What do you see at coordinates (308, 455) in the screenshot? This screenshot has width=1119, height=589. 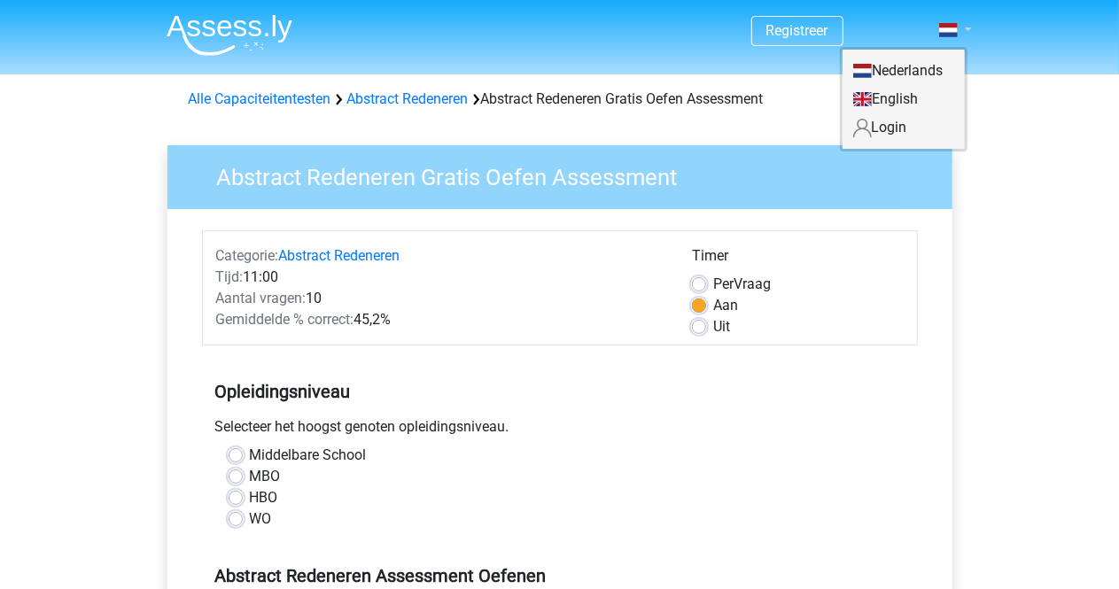 I see `label: Middelbare School` at bounding box center [308, 455].